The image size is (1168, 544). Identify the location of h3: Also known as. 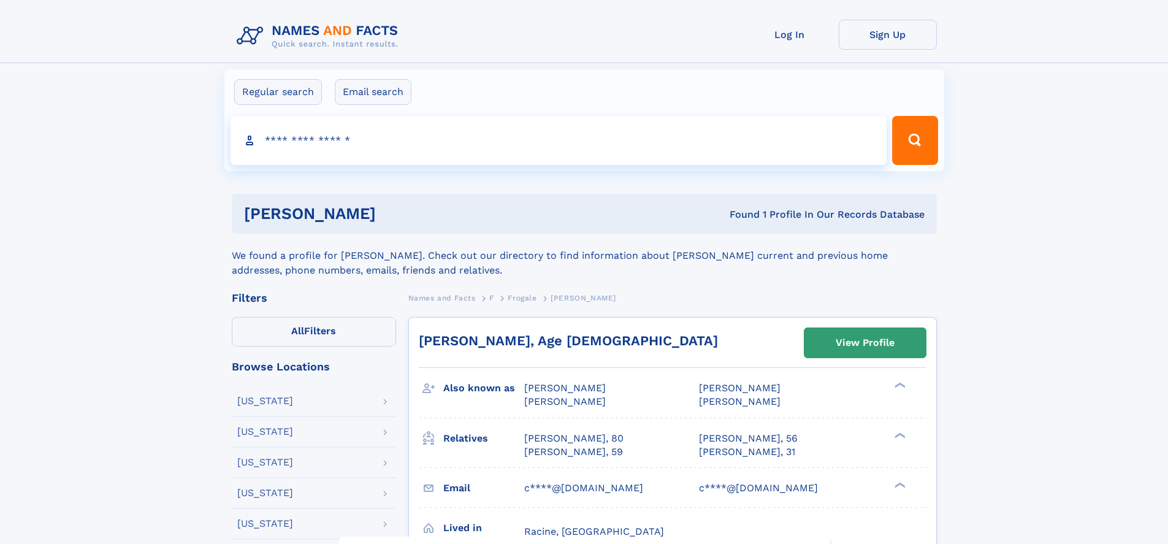
(484, 388).